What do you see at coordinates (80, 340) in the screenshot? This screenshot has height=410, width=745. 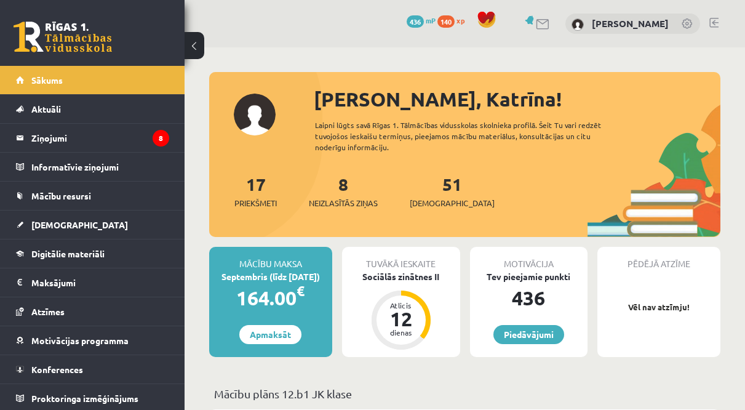 I see `span: Motivācijas programma` at bounding box center [80, 340].